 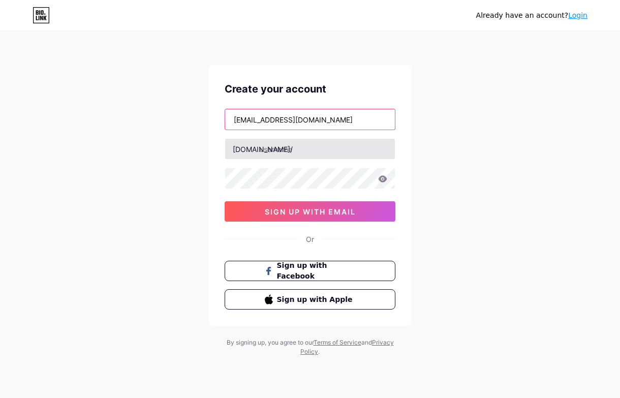 What do you see at coordinates (310, 299) in the screenshot?
I see `a: Sign up with Apple` at bounding box center [310, 299].